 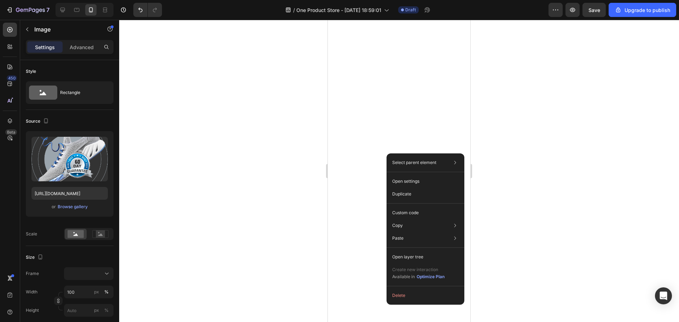 I want to click on button: Browse gallery, so click(x=73, y=207).